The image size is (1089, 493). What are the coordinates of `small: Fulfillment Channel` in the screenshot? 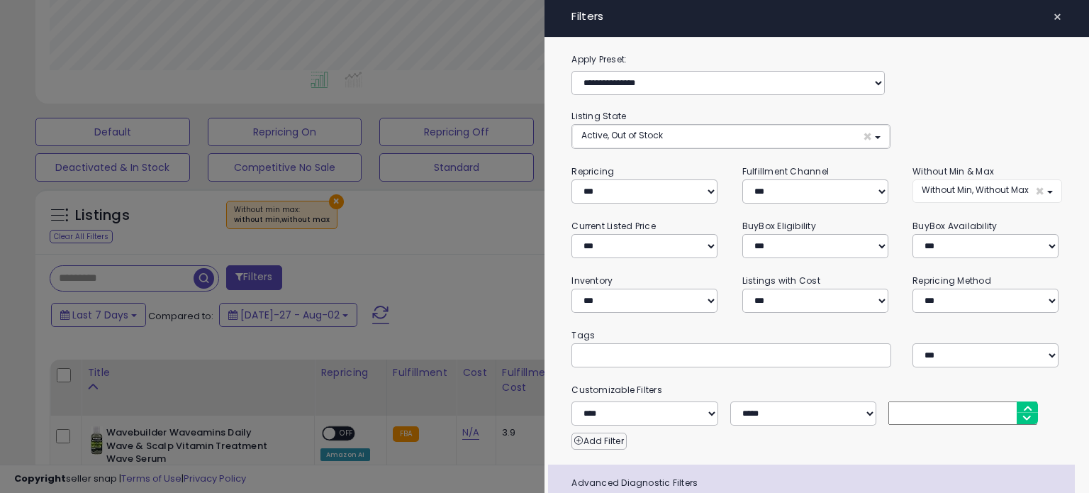 It's located at (786, 171).